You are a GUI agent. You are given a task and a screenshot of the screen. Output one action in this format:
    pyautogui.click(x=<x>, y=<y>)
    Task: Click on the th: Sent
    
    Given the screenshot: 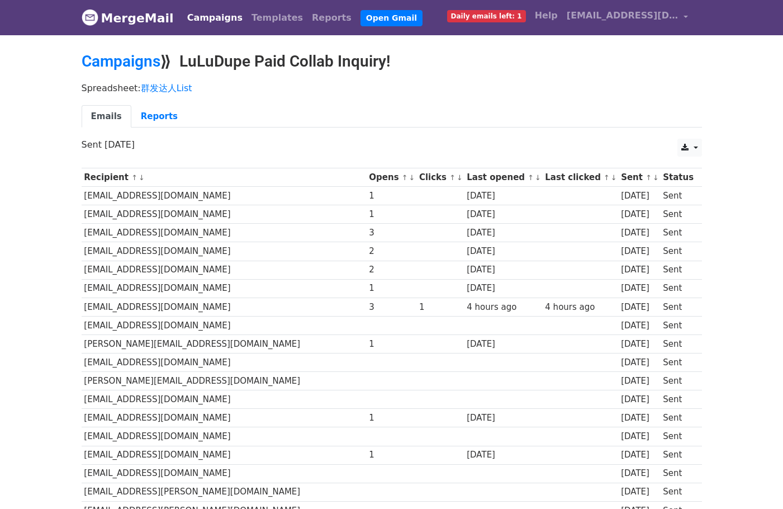 What is the action you would take?
    pyautogui.click(x=639, y=177)
    